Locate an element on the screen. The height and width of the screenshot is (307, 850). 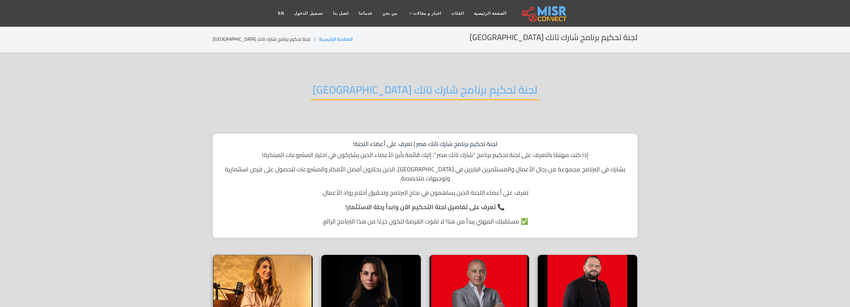
a: خدماتنا is located at coordinates (365, 13).